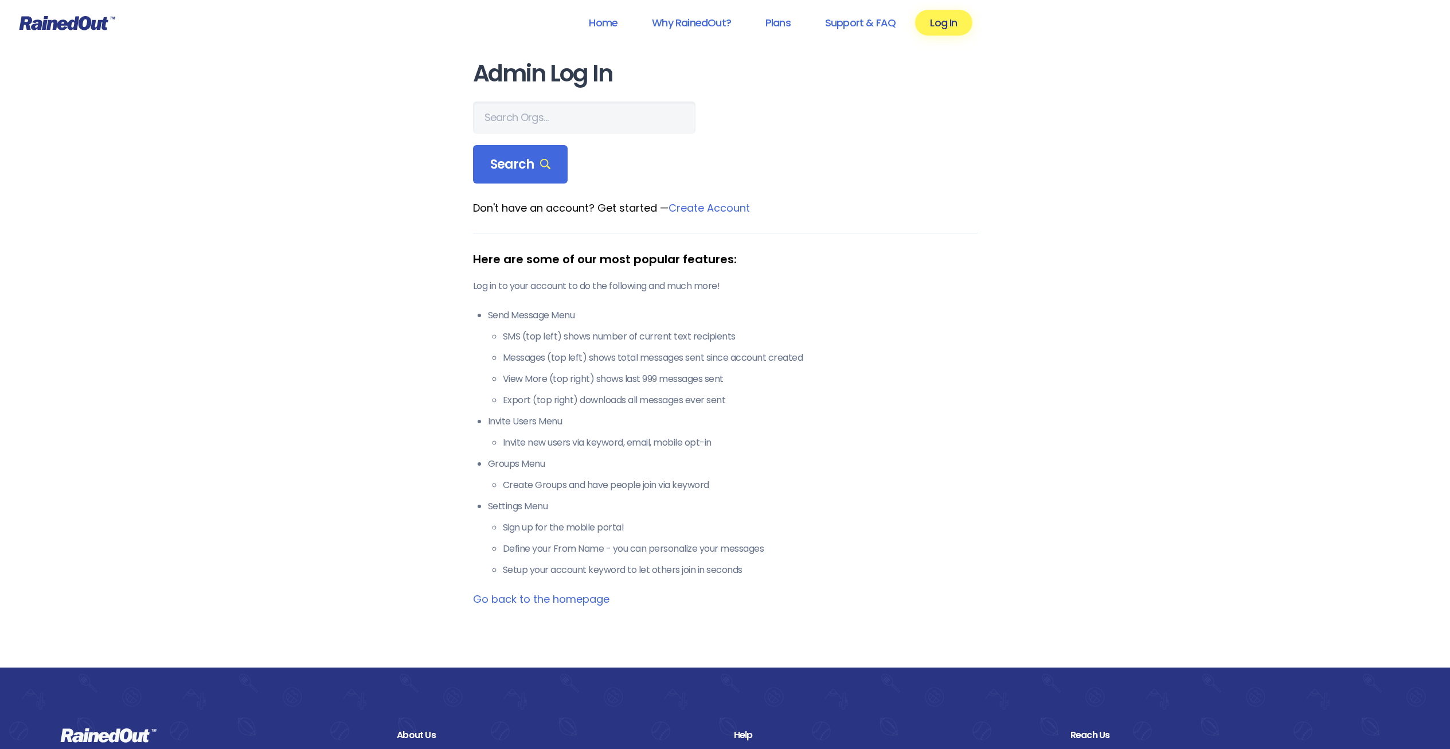 The image size is (1450, 749). I want to click on li: SMS (top left) shows number of current text recipients, so click(740, 336).